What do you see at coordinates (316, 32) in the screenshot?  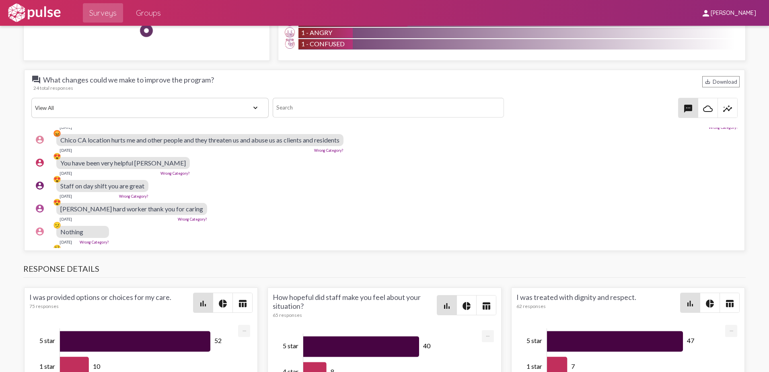 I see `span: 1 - Angry` at bounding box center [316, 32].